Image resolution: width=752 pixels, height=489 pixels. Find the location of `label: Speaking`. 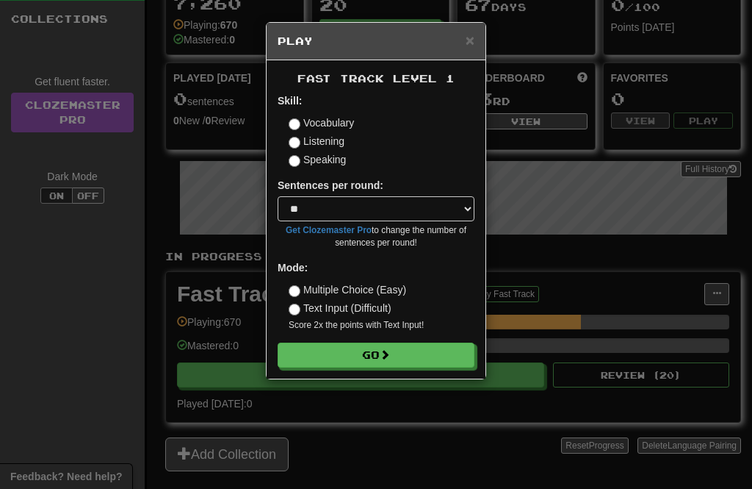

label: Speaking is located at coordinates (317, 159).